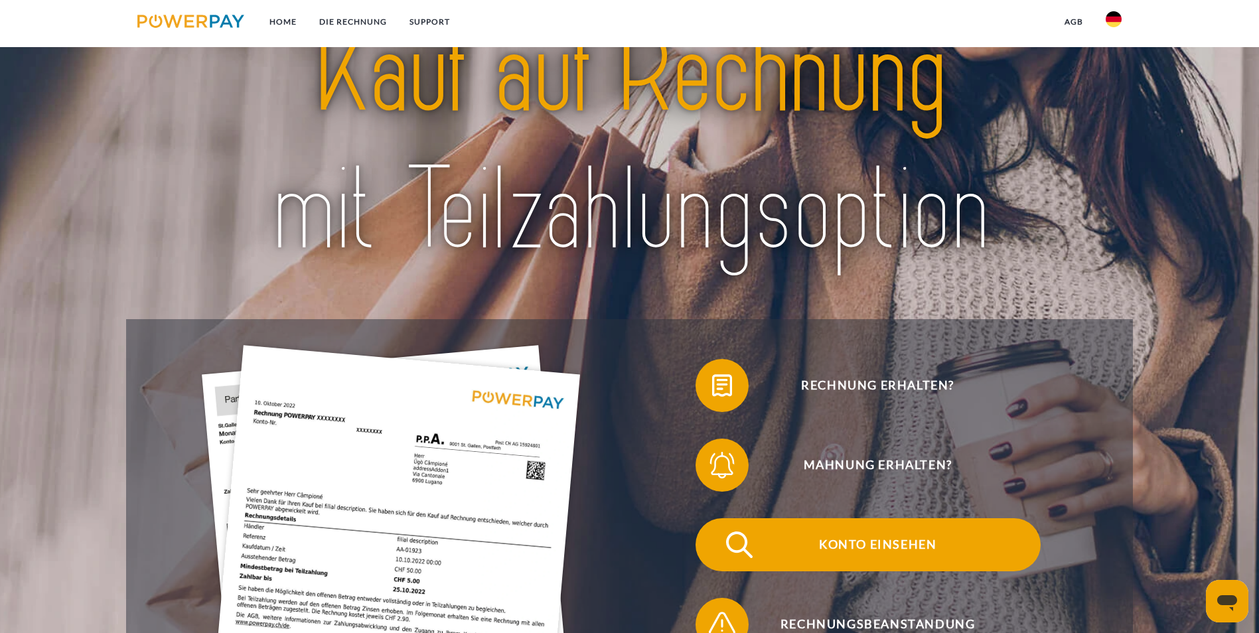  I want to click on img: qb_search.svg, so click(739, 545).